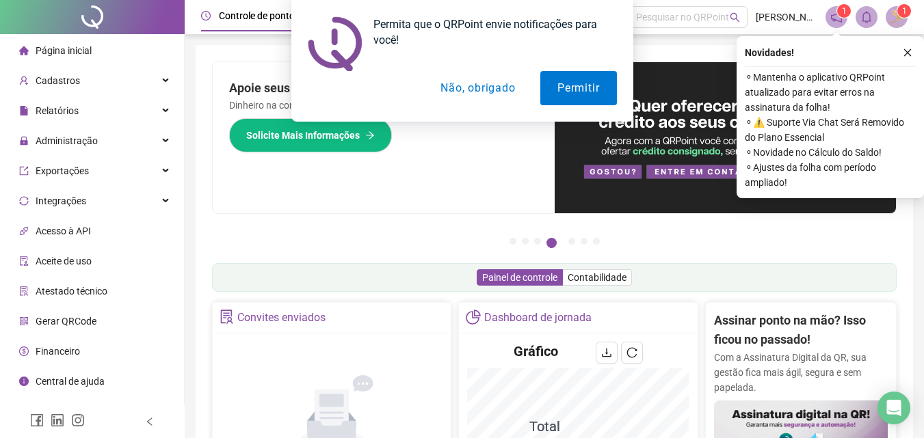 This screenshot has height=438, width=924. I want to click on span: arrow-right, so click(370, 135).